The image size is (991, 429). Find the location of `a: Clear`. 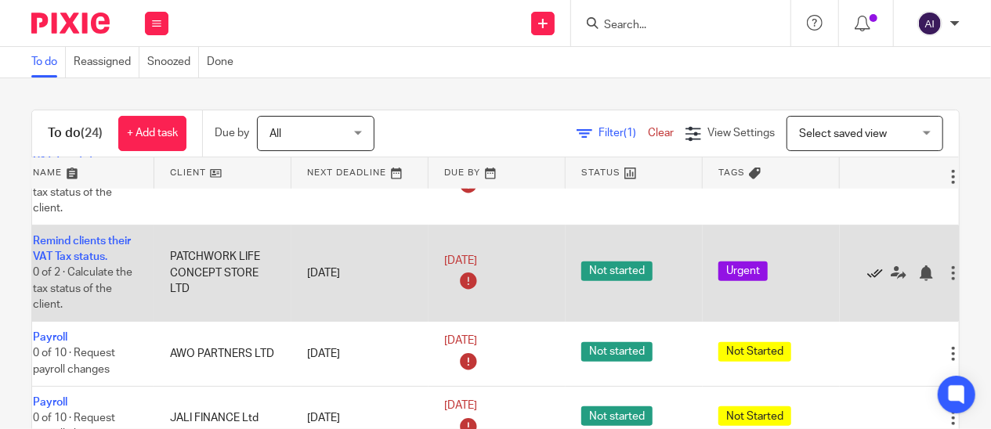

a: Clear is located at coordinates (661, 133).